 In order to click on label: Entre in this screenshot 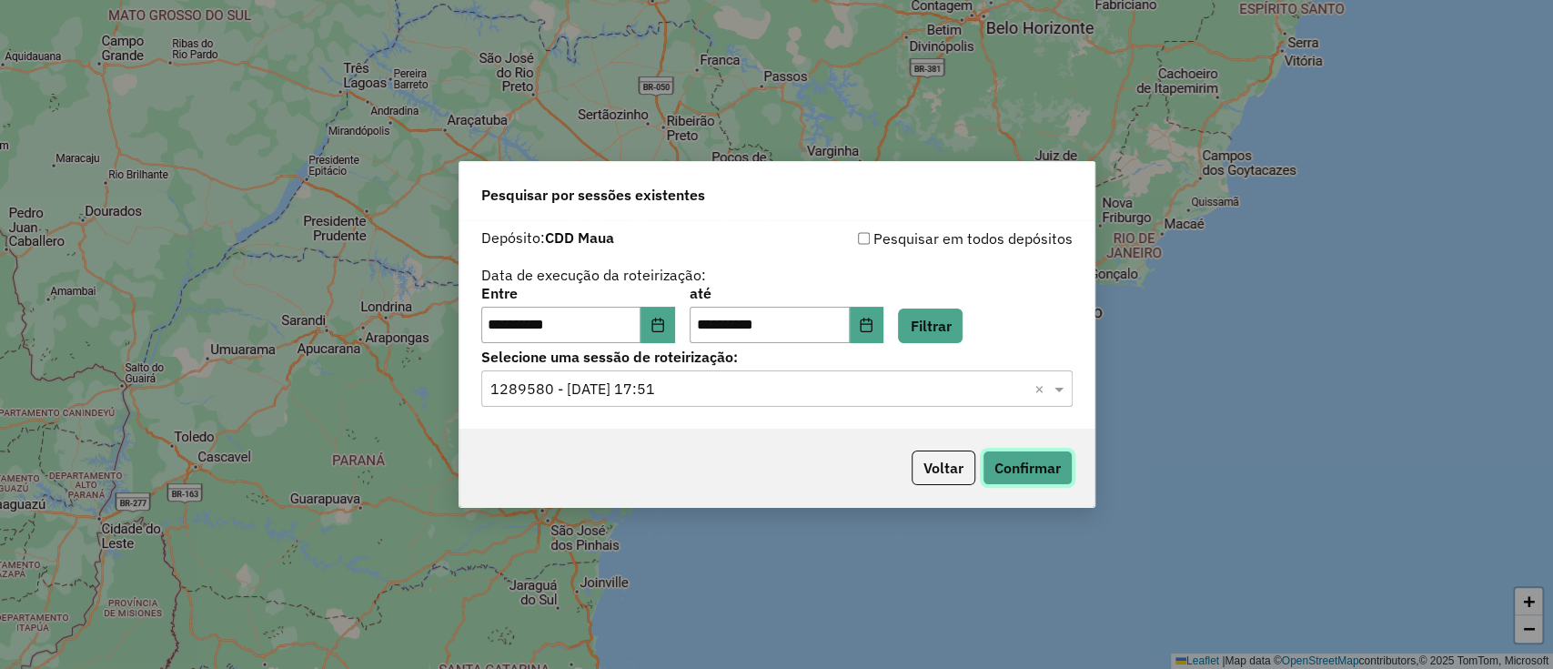, I will do `click(578, 293)`.